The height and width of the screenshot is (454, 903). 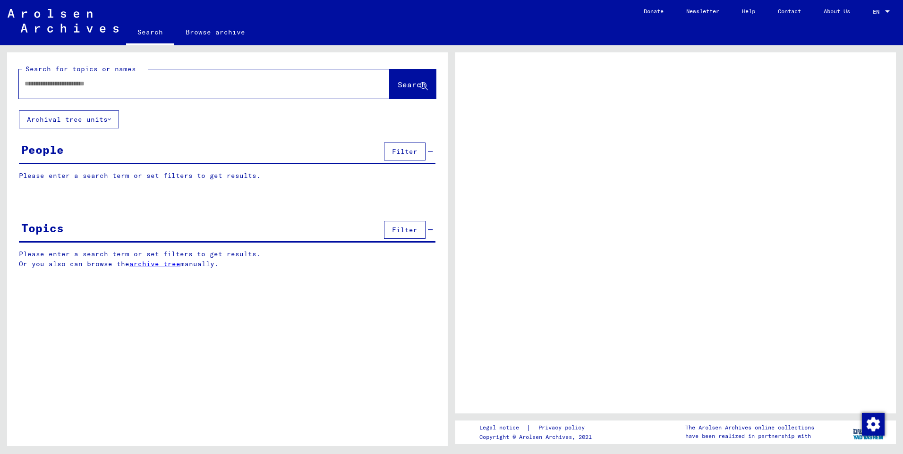 What do you see at coordinates (43, 228) in the screenshot?
I see `div: Topics` at bounding box center [43, 228].